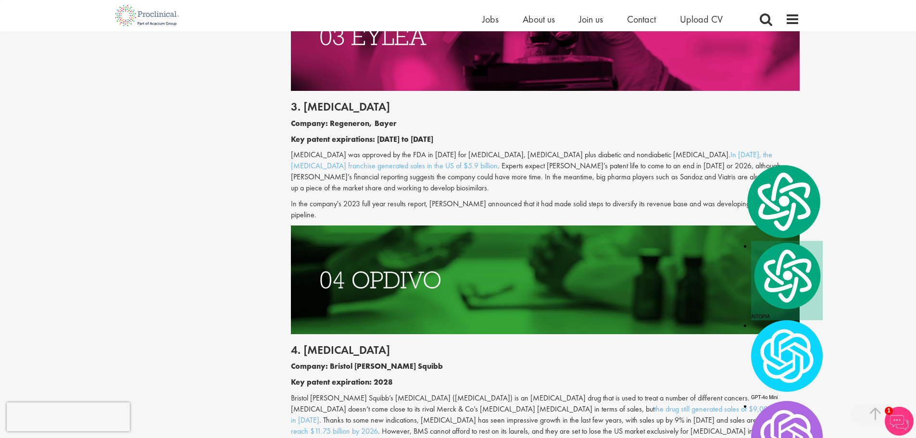 The image size is (916, 438). Describe the element at coordinates (591, 19) in the screenshot. I see `a: Join us` at that location.